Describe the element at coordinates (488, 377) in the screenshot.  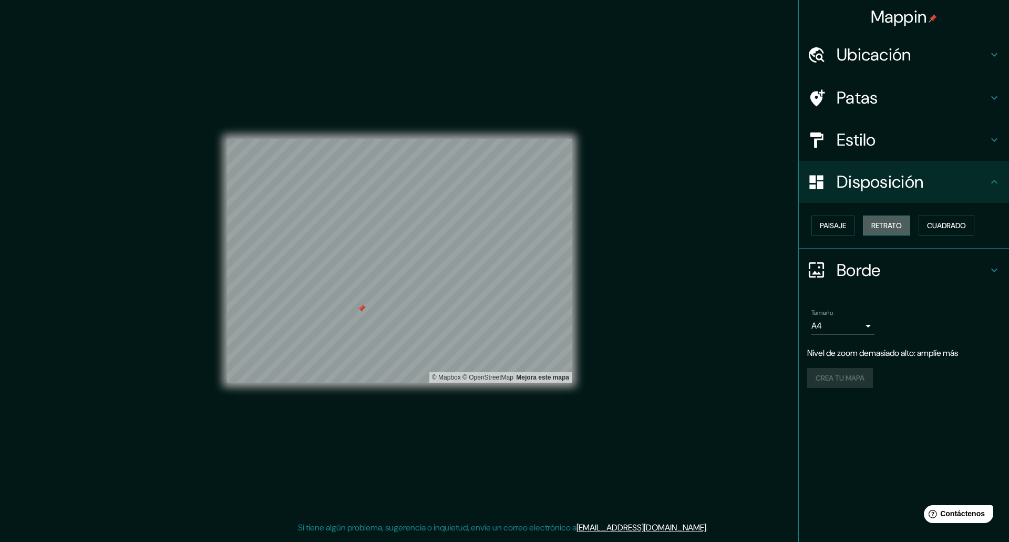
I see `a: Mapa de calles abierto` at that location.